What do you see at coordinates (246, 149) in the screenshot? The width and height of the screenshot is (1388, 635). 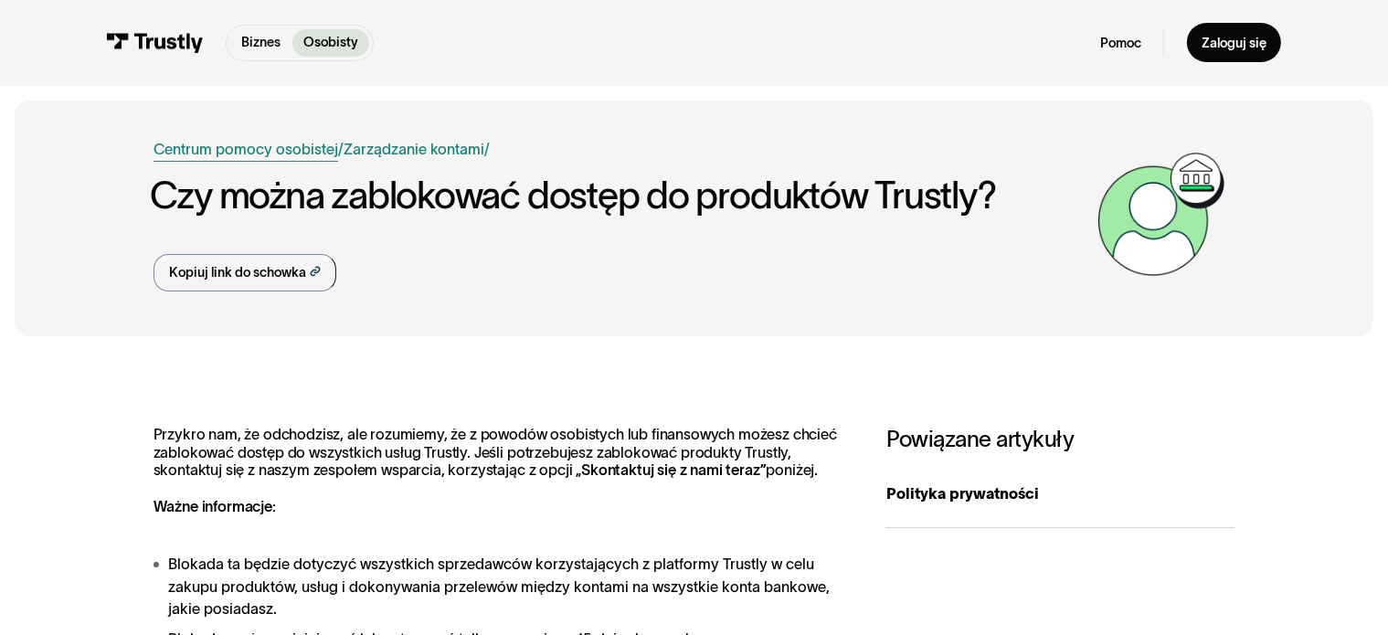 I see `font: Centrum pomocy osobistej` at bounding box center [246, 149].